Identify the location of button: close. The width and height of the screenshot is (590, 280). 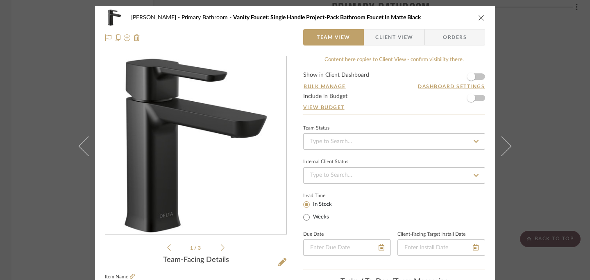
(481, 18).